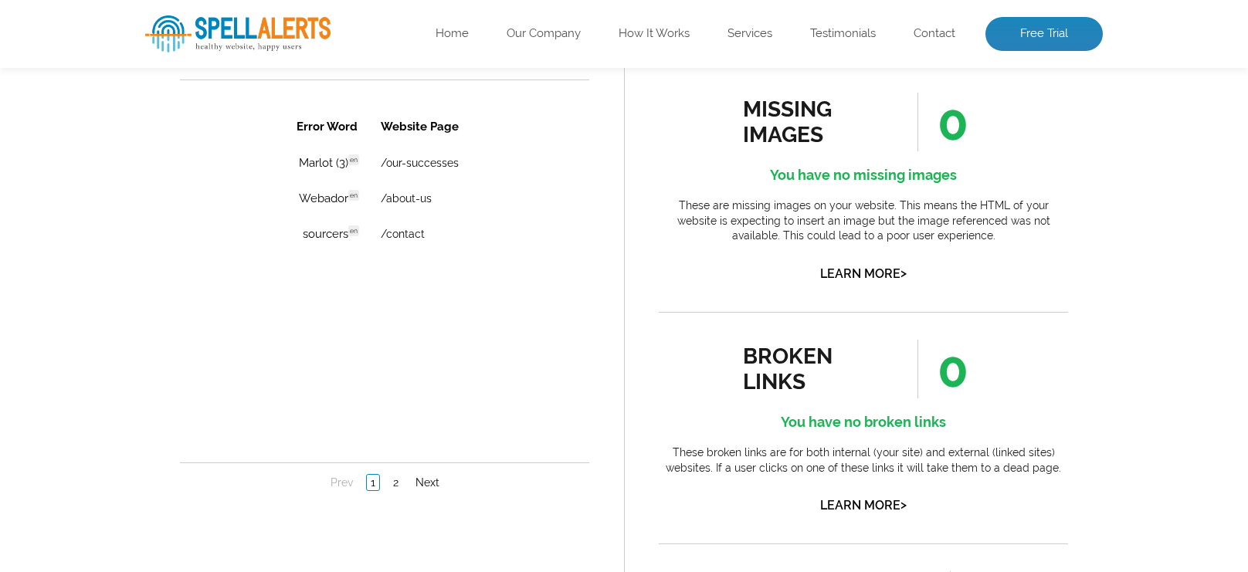 The height and width of the screenshot is (572, 1248). I want to click on h4: You have no broken links, so click(863, 422).